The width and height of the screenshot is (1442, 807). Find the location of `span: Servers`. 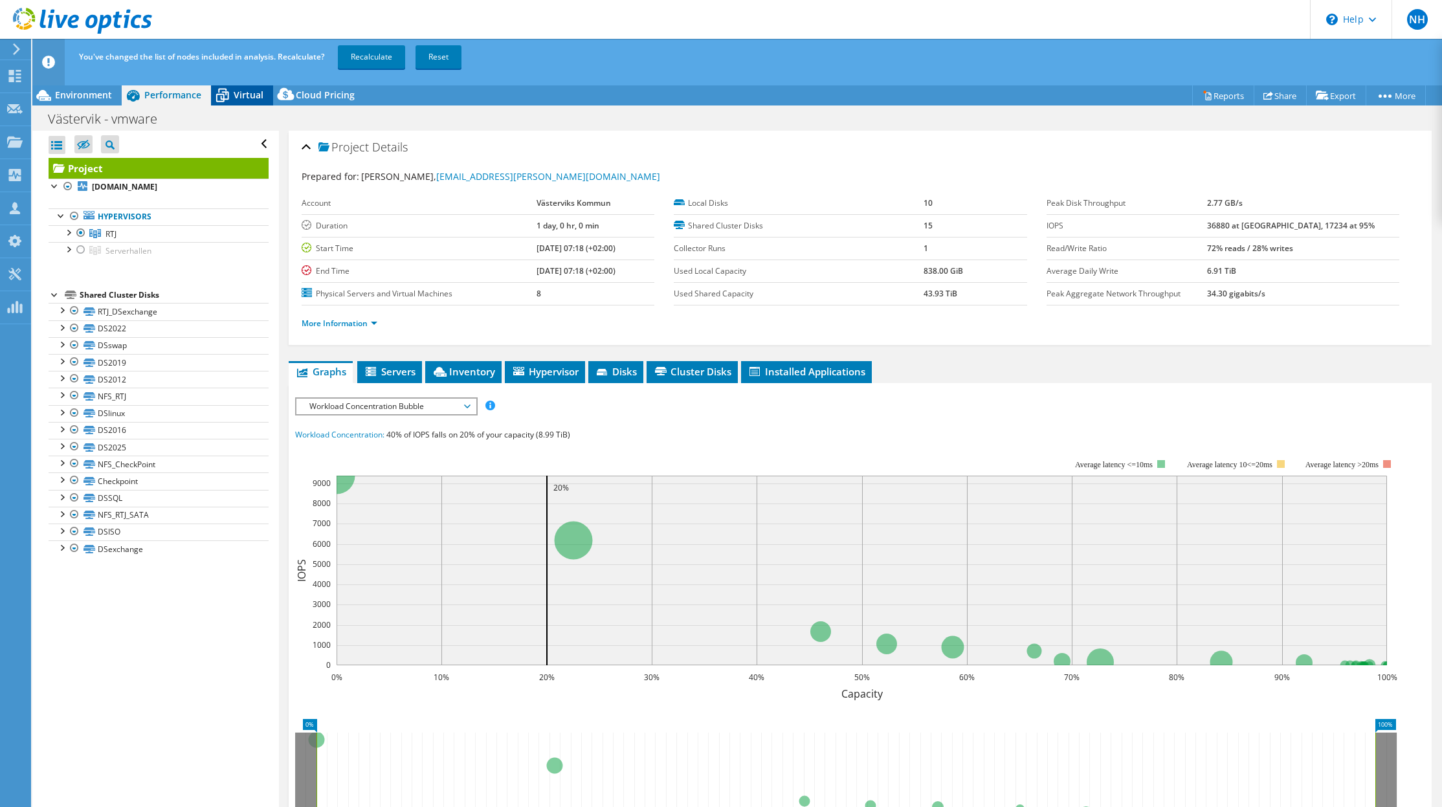

span: Servers is located at coordinates (390, 371).